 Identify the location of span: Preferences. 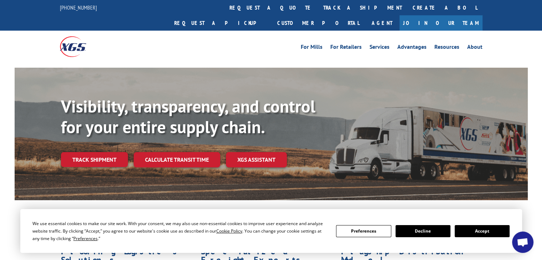
(86, 239).